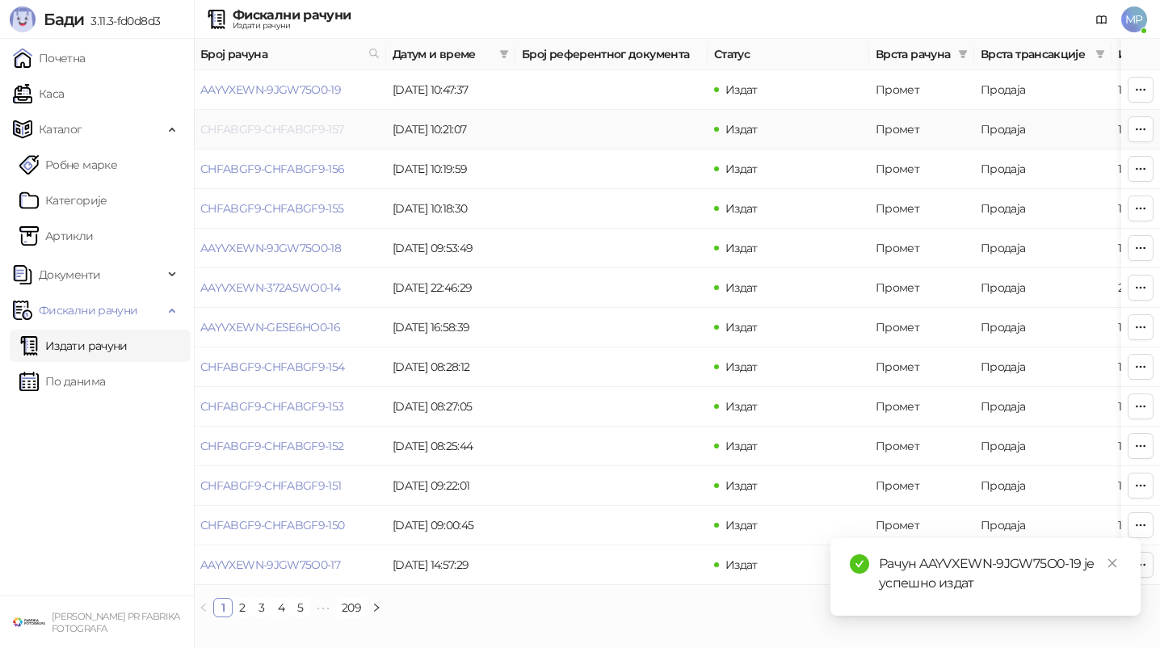  Describe the element at coordinates (290, 288) in the screenshot. I see `td: AAYVXEWN-372A5WO0-14` at that location.